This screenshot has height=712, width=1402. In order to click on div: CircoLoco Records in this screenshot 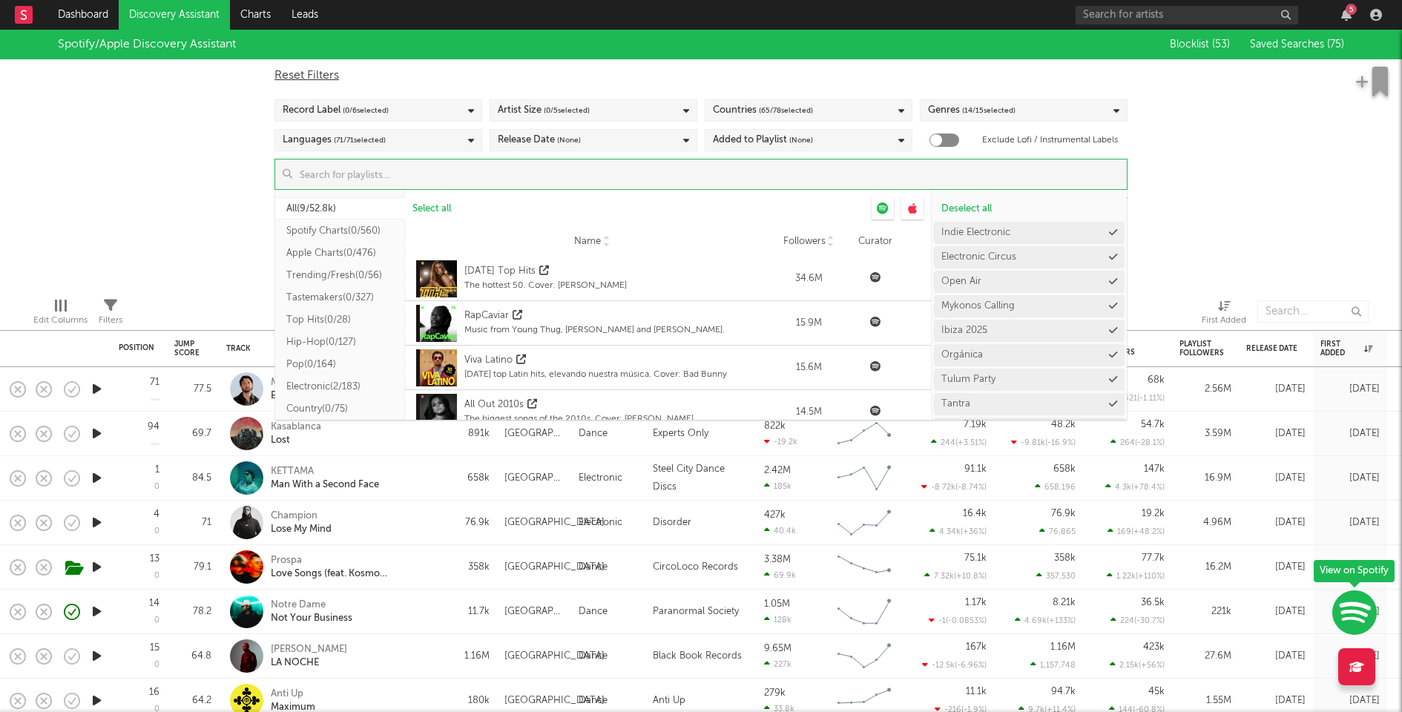, I will do `click(695, 568)`.